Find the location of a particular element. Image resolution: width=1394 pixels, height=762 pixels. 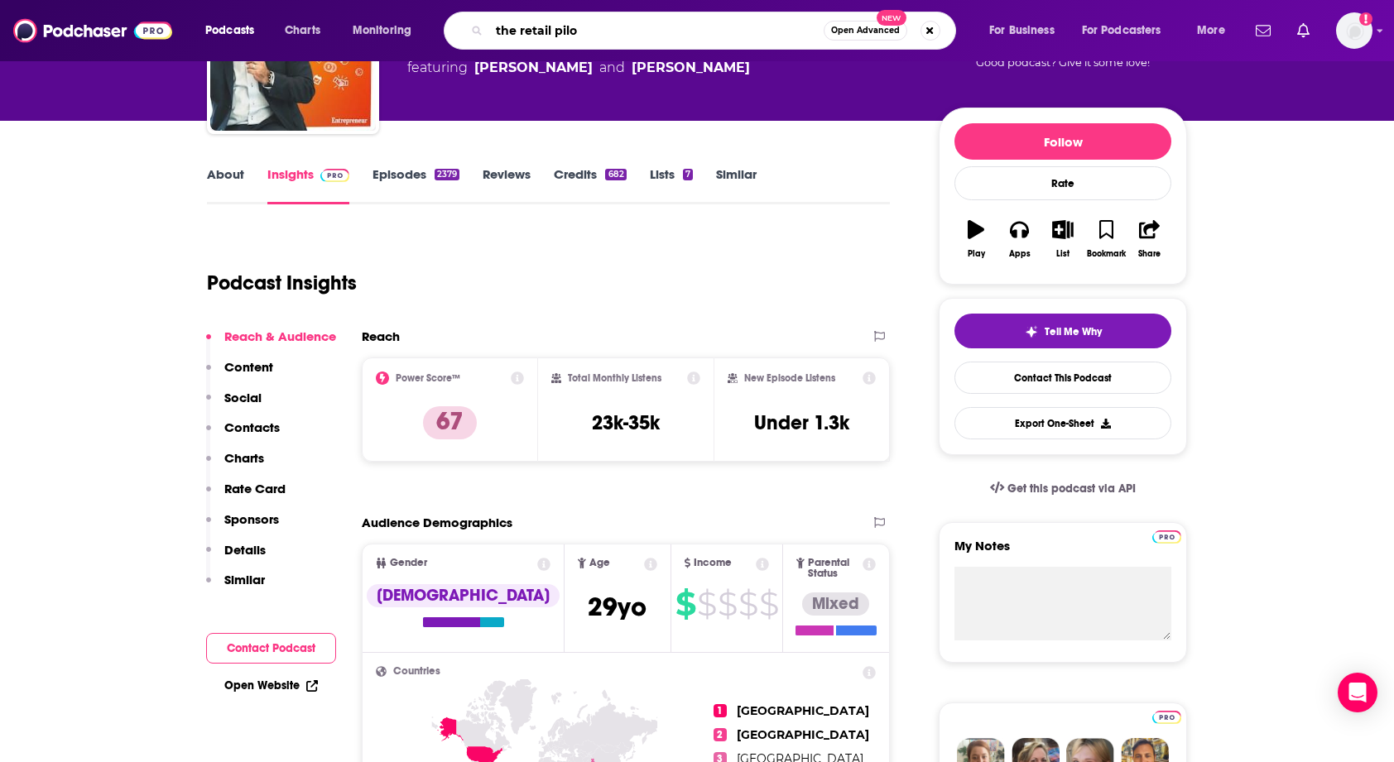

span: featuring is located at coordinates (578, 68).